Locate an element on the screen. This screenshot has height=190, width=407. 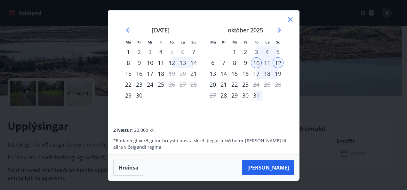
td: Not available. laugardagur, 27. september 2025 is located at coordinates (183, 84).